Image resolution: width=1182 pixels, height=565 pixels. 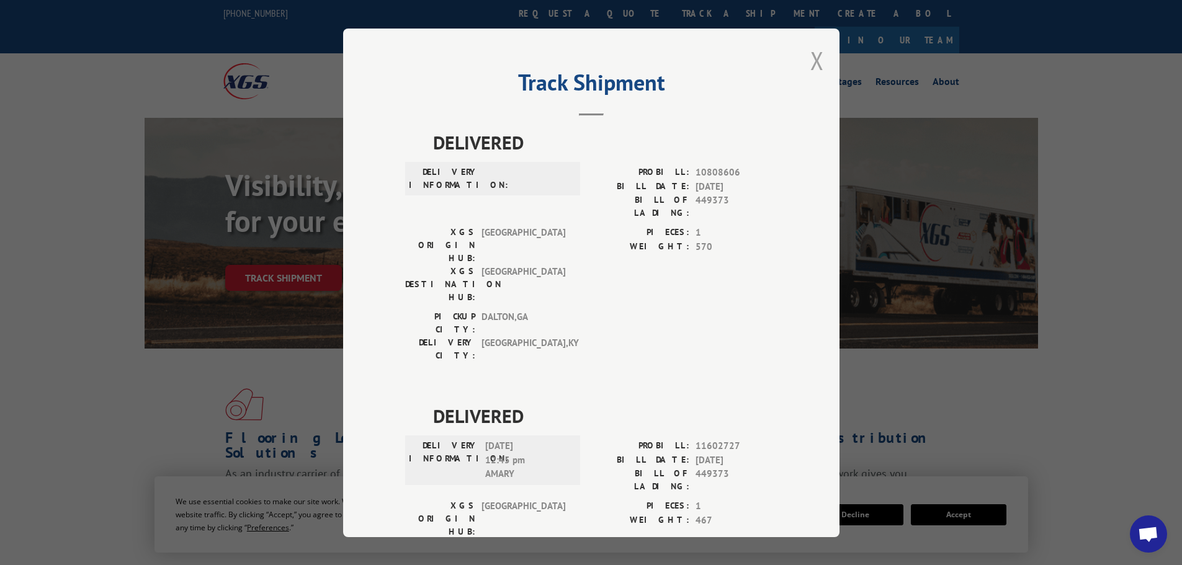 What do you see at coordinates (736, 172) in the screenshot?
I see `span: 10808606` at bounding box center [736, 172].